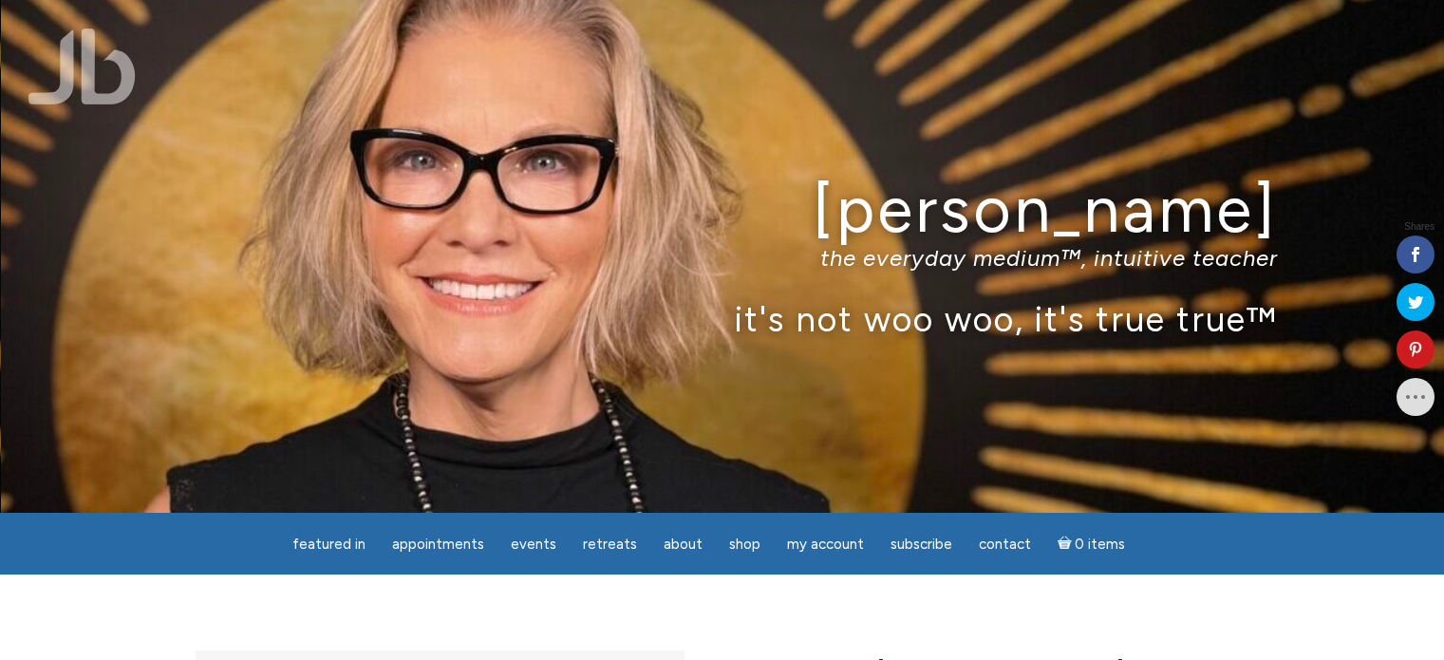 The width and height of the screenshot is (1444, 660). What do you see at coordinates (1420, 227) in the screenshot?
I see `span: Shares` at bounding box center [1420, 227].